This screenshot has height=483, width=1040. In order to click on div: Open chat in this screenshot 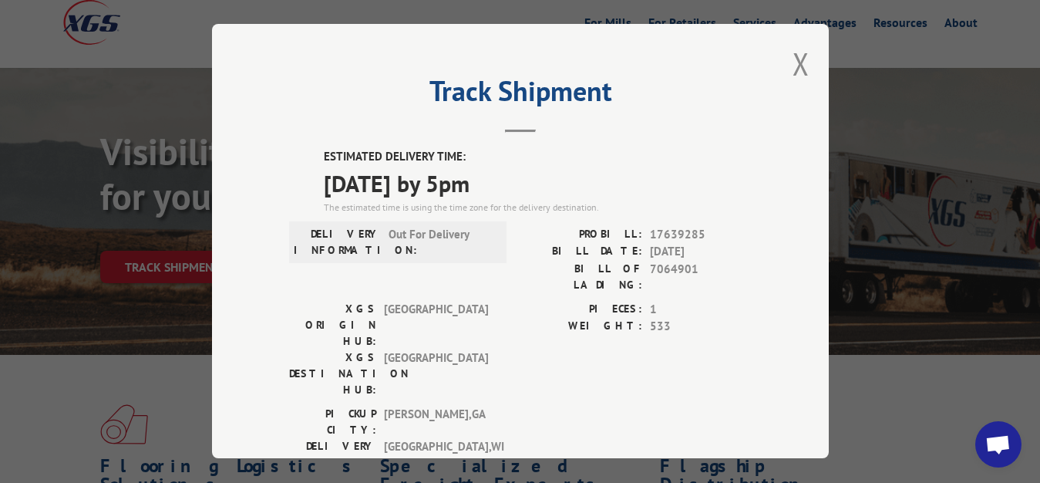, I will do `click(998, 444)`.